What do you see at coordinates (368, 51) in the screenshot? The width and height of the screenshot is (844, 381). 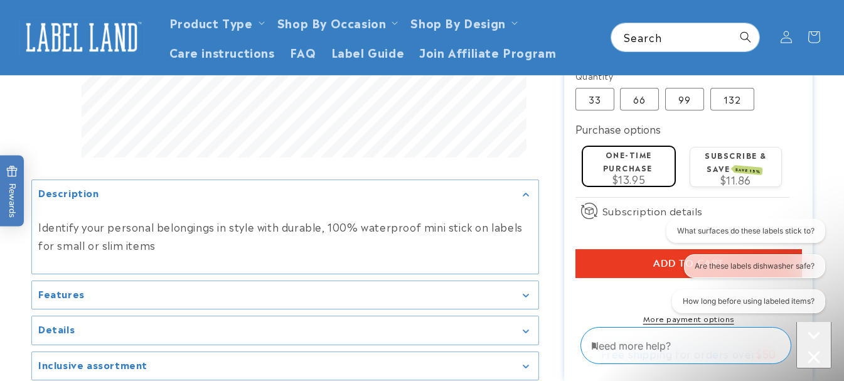 I see `span: Label Guide` at bounding box center [368, 51].